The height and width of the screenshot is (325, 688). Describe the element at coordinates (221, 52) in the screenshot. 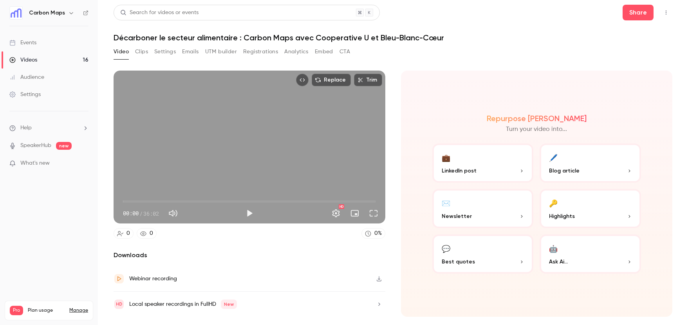

I see `button: UTM builder` at that location.